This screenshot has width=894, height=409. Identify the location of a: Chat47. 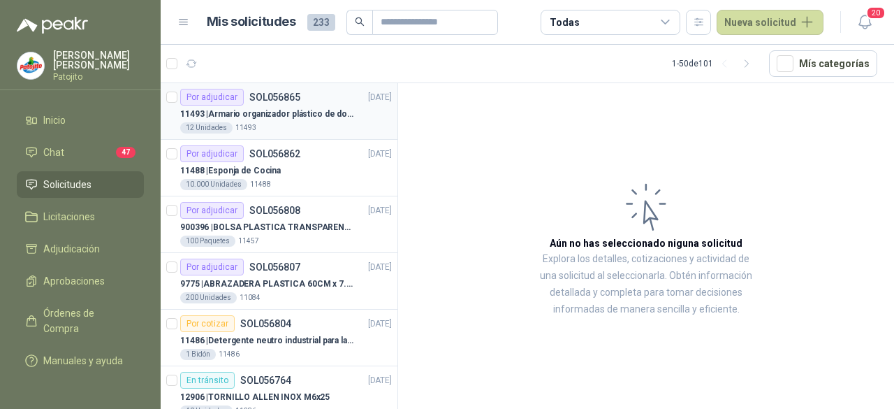
(80, 152).